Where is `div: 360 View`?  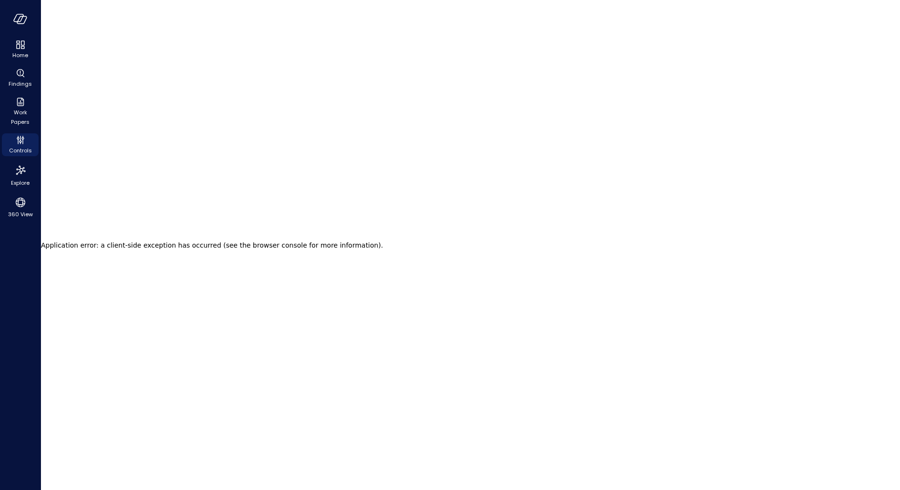
div: 360 View is located at coordinates (20, 207).